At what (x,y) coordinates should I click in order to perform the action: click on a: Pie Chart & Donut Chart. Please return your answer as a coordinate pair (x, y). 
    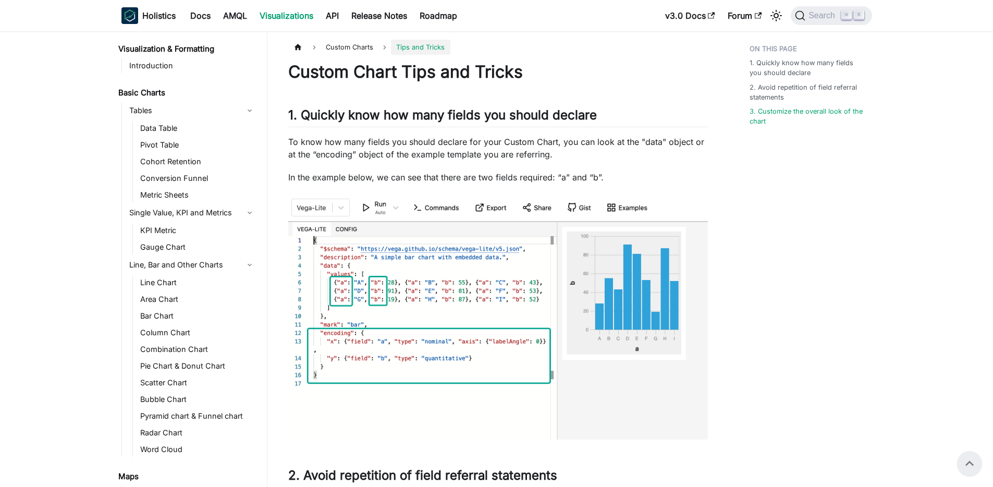
    Looking at the image, I should click on (197, 366).